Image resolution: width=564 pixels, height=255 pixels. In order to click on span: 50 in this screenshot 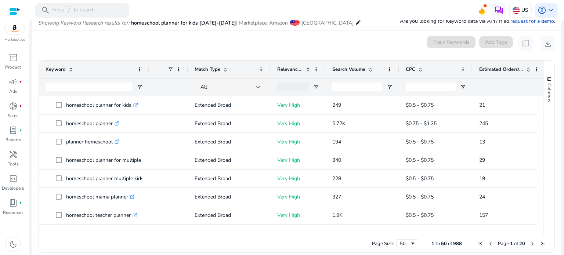, I will do `click(444, 244)`.